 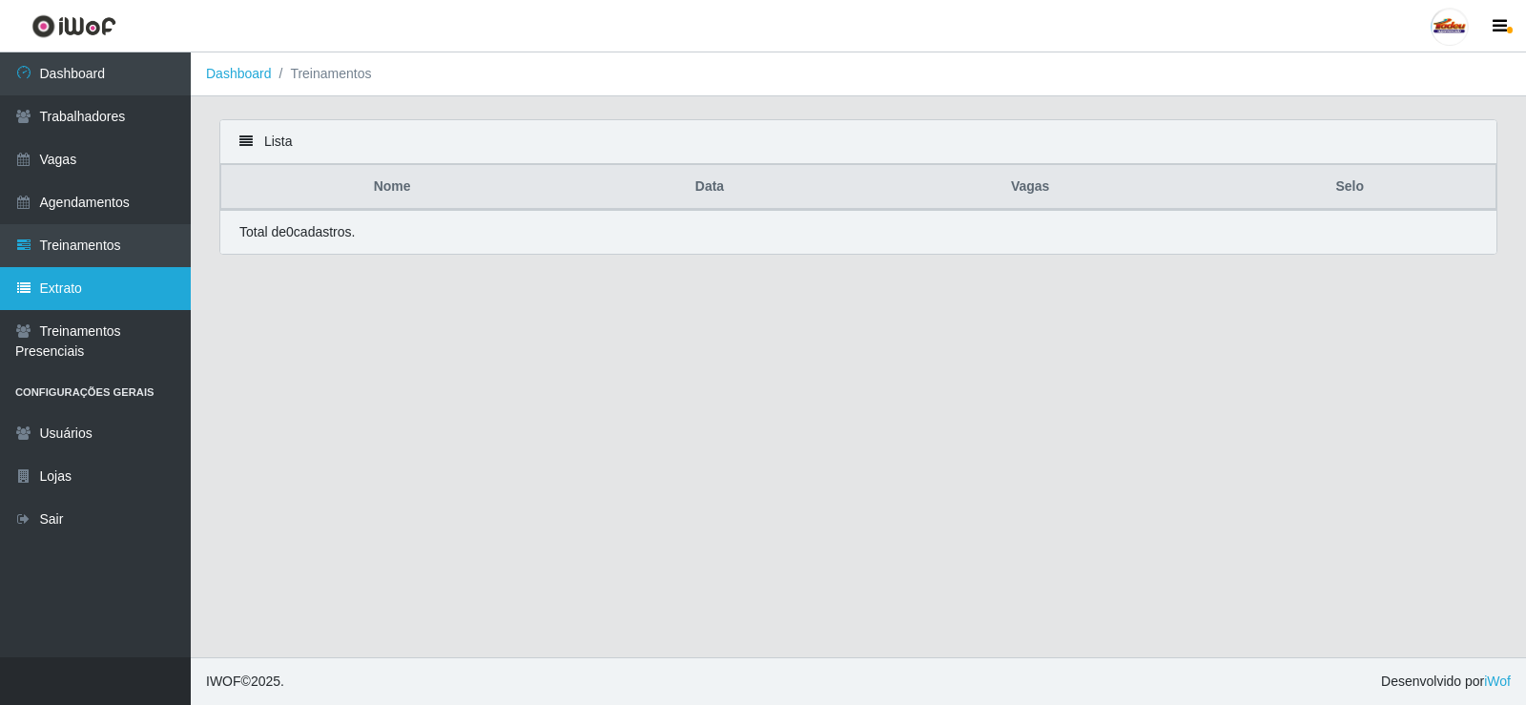 What do you see at coordinates (1497, 681) in the screenshot?
I see `a: iWof` at bounding box center [1497, 681].